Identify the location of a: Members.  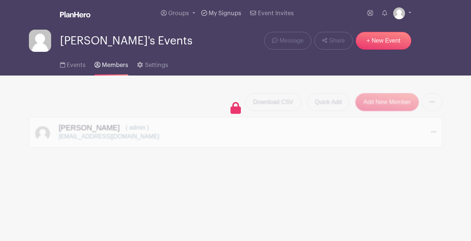
(111, 64).